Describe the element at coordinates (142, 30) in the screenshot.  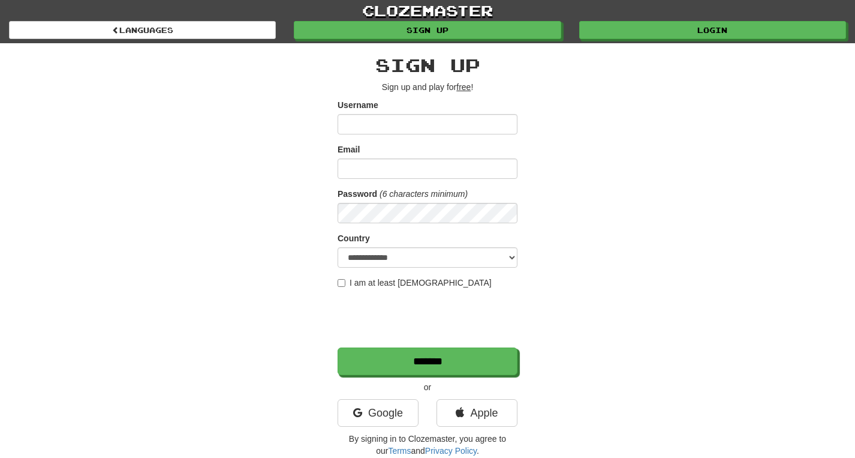
I see `a: Languages` at that location.